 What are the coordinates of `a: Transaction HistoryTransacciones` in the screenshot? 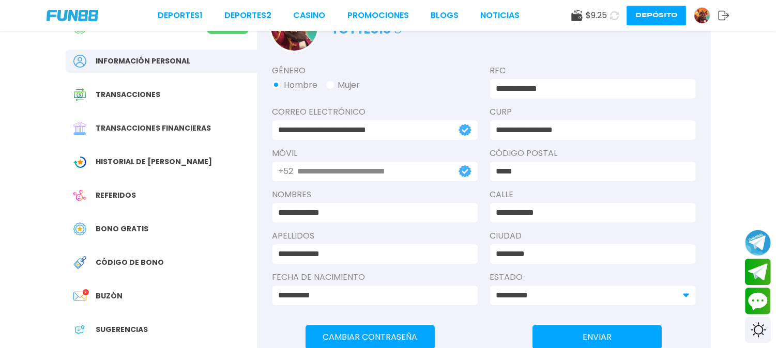 It's located at (161, 95).